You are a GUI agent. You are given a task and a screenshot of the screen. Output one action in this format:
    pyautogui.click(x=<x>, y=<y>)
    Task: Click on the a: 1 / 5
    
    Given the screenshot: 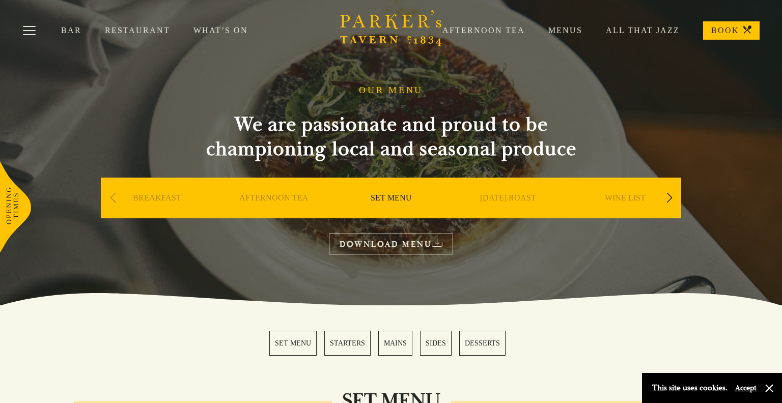 What is the action you would take?
    pyautogui.click(x=293, y=343)
    